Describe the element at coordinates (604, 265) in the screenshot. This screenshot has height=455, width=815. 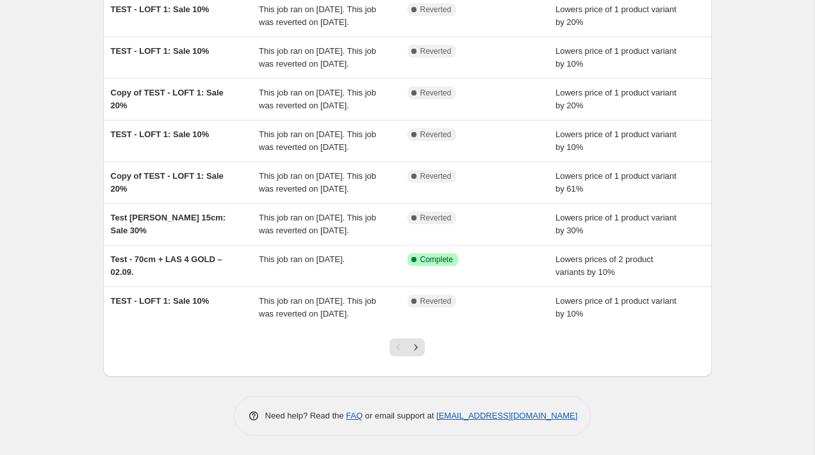
I see `span: Lowers prices of 2 product variants by 10%` at that location.